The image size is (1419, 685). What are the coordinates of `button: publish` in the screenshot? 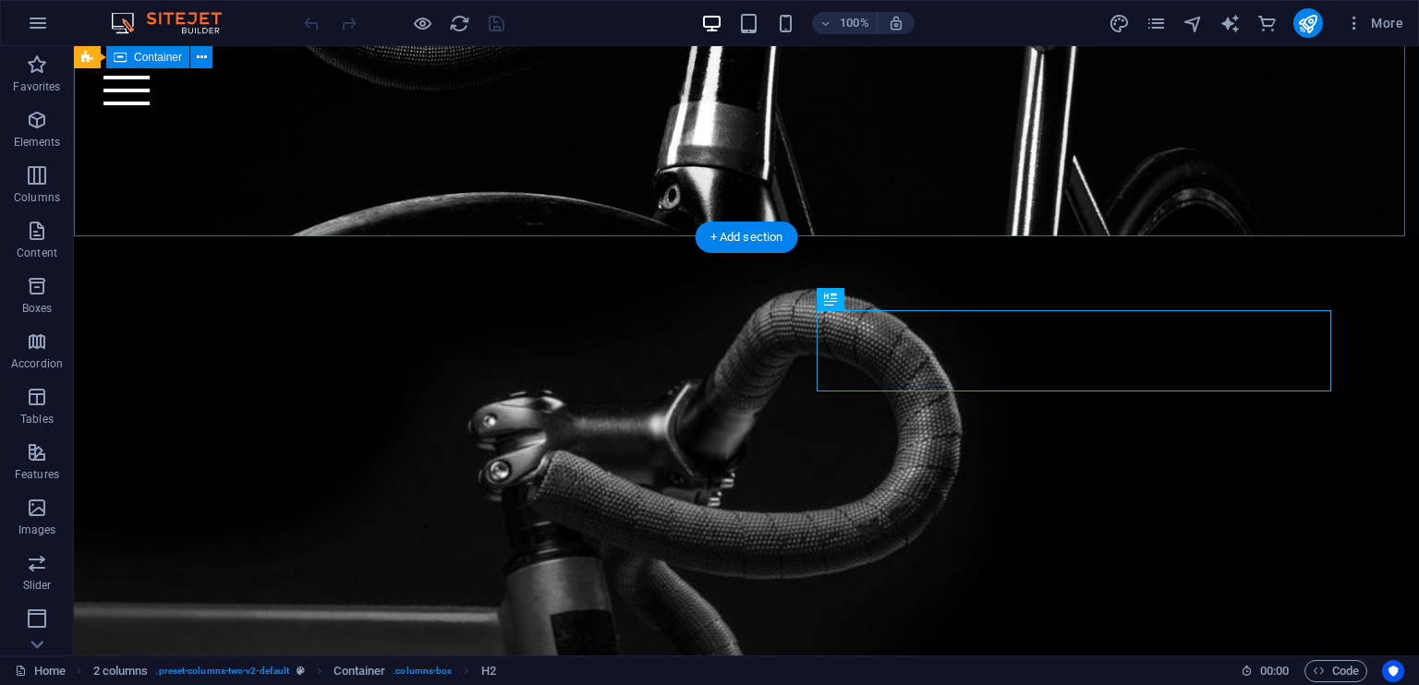 It's located at (1308, 23).